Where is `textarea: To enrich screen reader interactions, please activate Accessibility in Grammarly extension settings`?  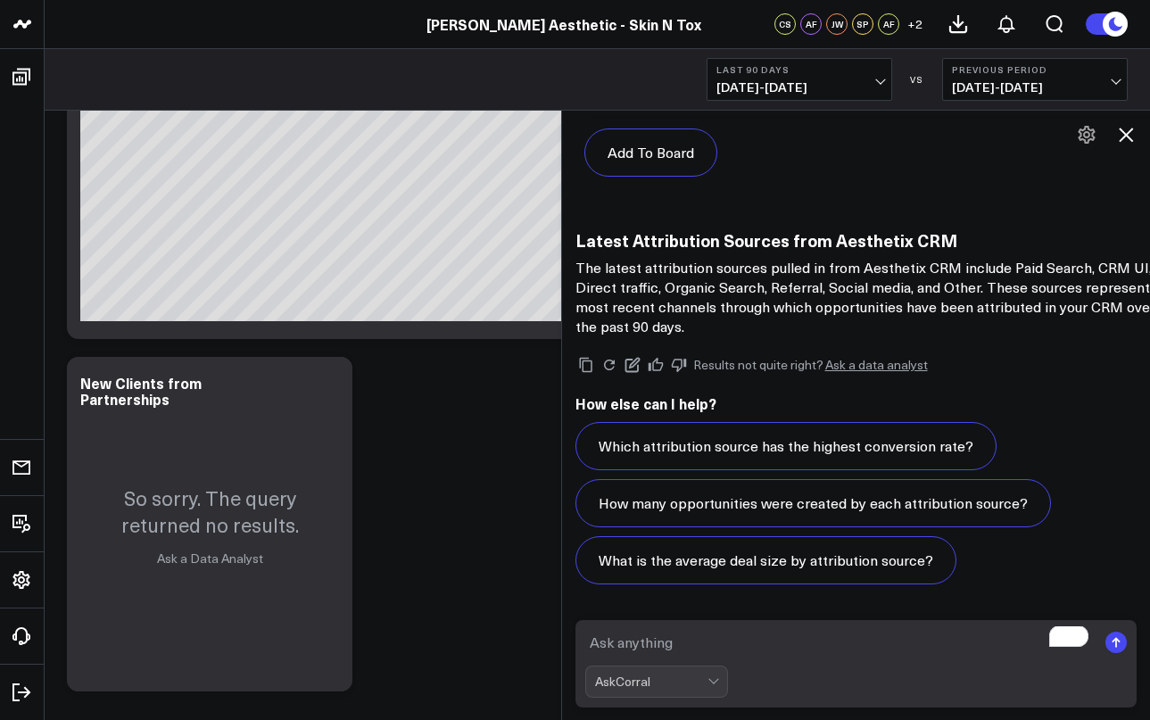
textarea: To enrich screen reader interactions, please activate Accessibility in Grammarly extension settings is located at coordinates (841, 642).